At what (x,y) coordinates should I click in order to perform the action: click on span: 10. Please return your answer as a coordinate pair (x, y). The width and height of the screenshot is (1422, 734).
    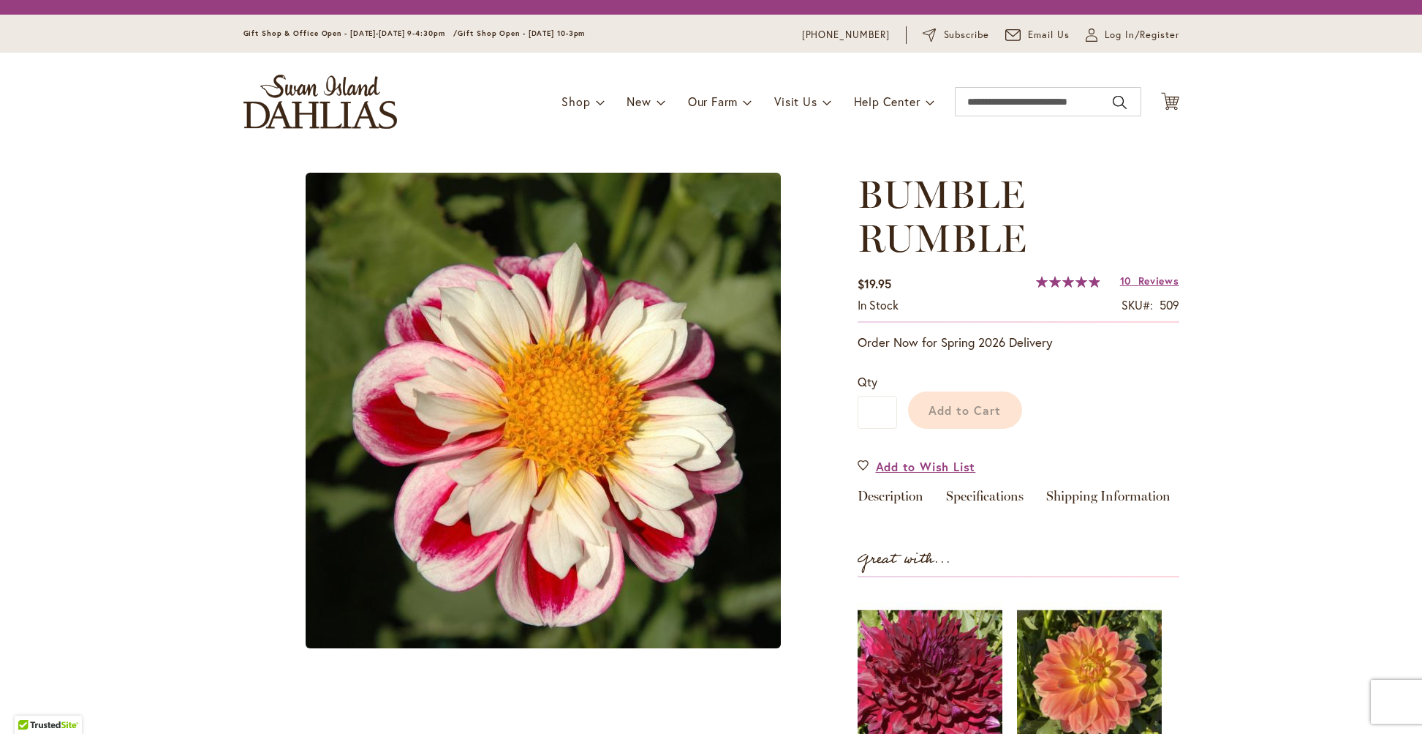
    Looking at the image, I should click on (1126, 280).